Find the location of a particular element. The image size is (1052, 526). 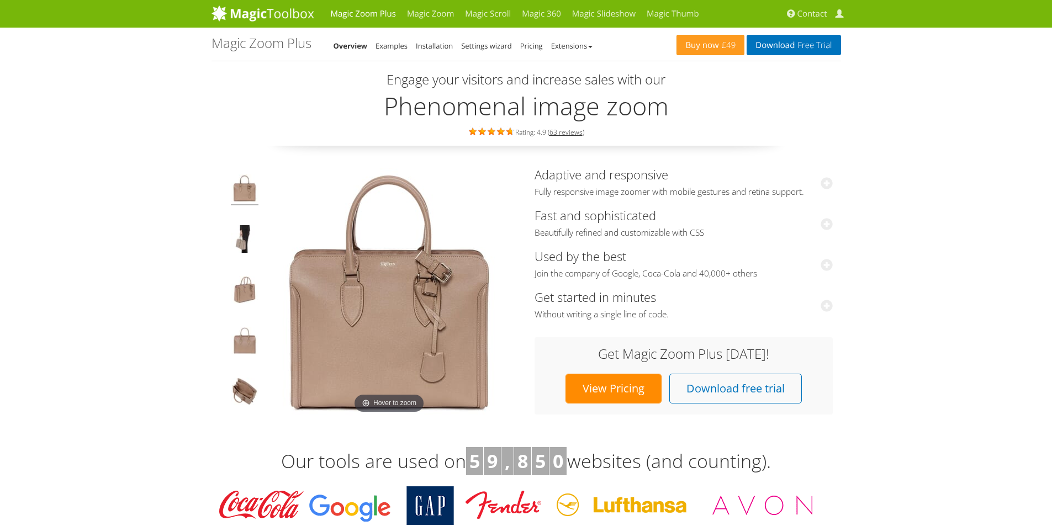

div: Rating: 4.9 ( ) is located at coordinates (526, 131).